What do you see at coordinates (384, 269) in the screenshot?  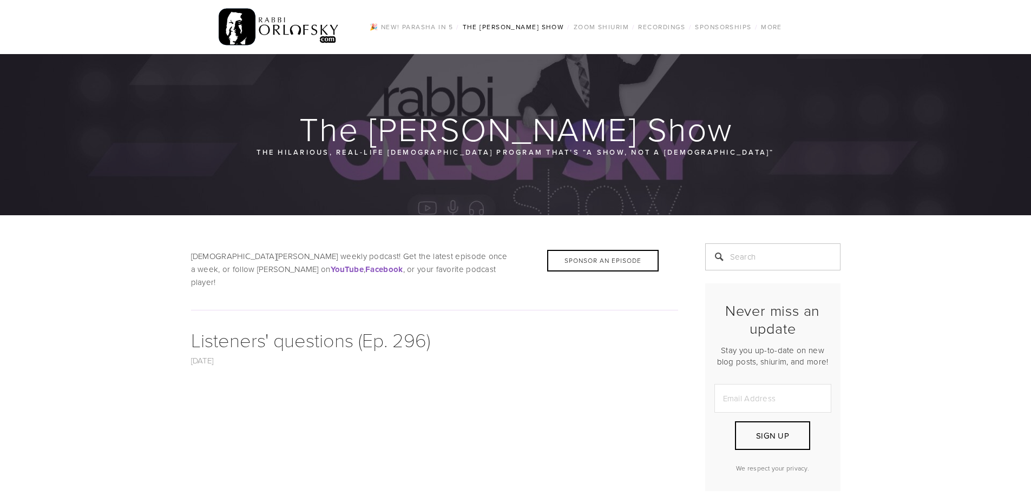 I see `strong: Facebook` at bounding box center [384, 269].